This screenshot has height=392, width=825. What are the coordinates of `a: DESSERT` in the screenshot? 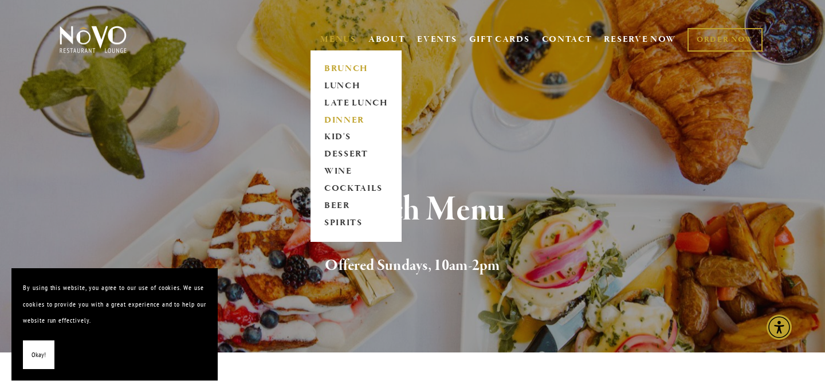 It's located at (356, 155).